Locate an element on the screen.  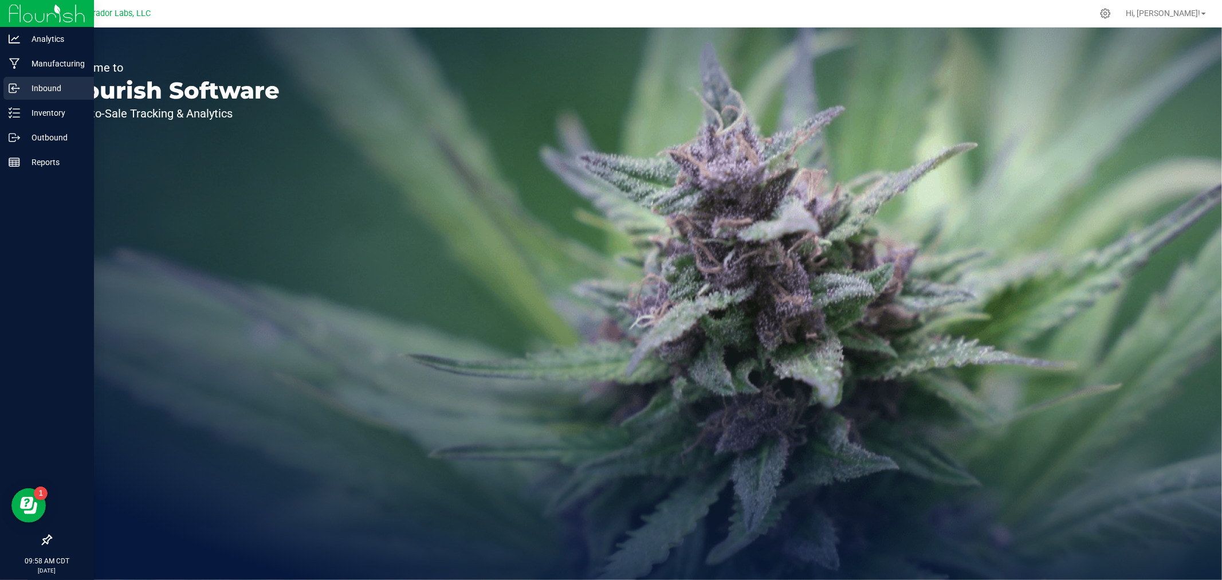
inline-svg: Inventory is located at coordinates (14, 113).